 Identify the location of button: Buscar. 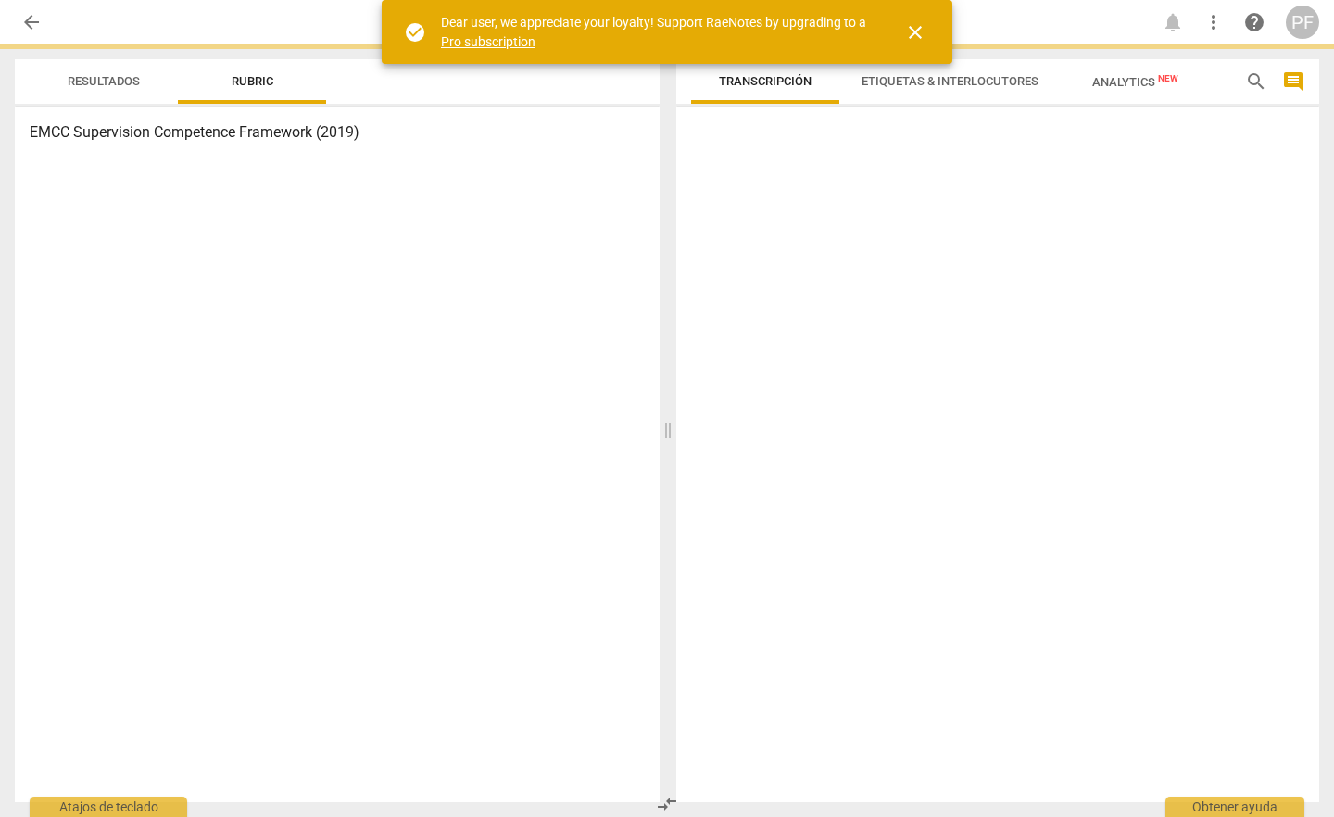
(1256, 82).